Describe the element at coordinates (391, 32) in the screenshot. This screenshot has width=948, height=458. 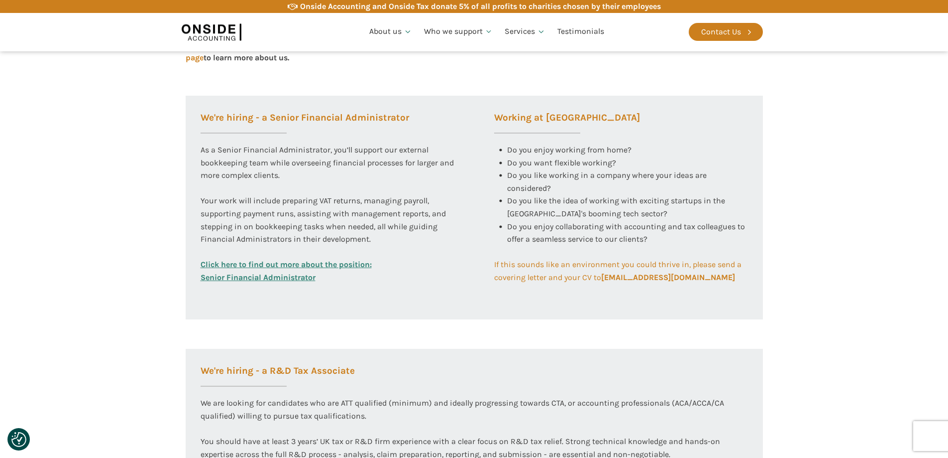
I see `a: About us` at that location.